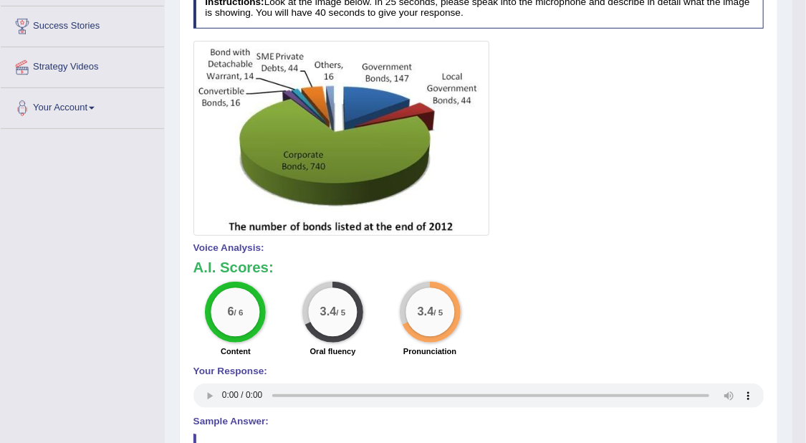 This screenshot has height=443, width=806. What do you see at coordinates (236, 351) in the screenshot?
I see `label: Content` at bounding box center [236, 351].